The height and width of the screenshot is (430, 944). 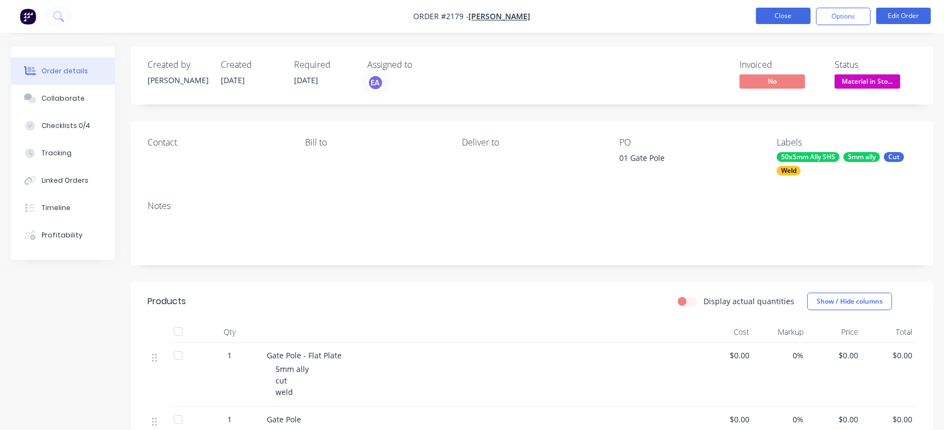 I want to click on div: Total, so click(x=889, y=332).